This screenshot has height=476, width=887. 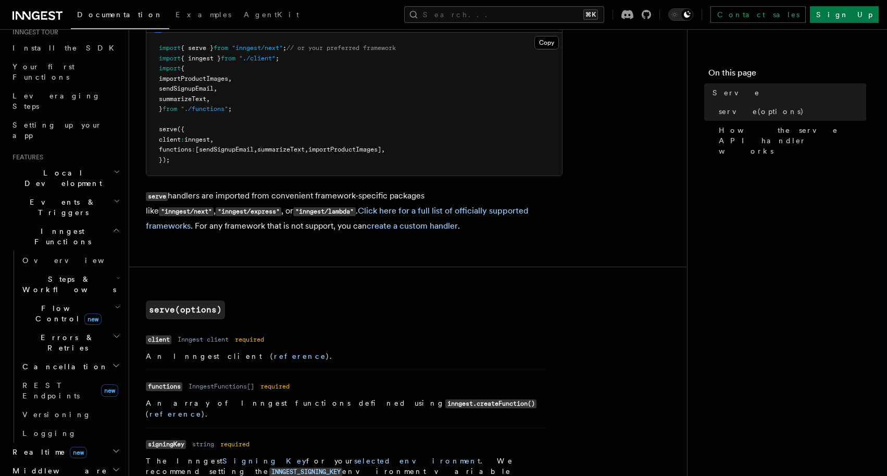 I want to click on span: serve, so click(x=168, y=129).